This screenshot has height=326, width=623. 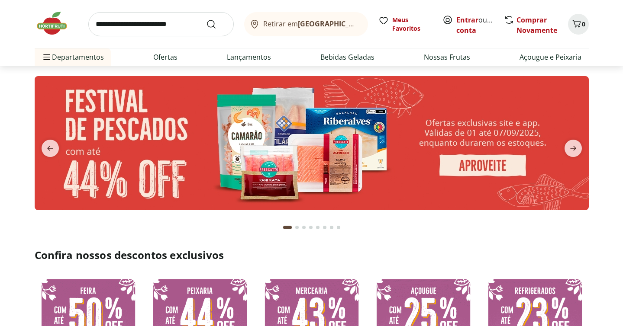 What do you see at coordinates (56, 23) in the screenshot?
I see `img: Hortifruti` at bounding box center [56, 23].